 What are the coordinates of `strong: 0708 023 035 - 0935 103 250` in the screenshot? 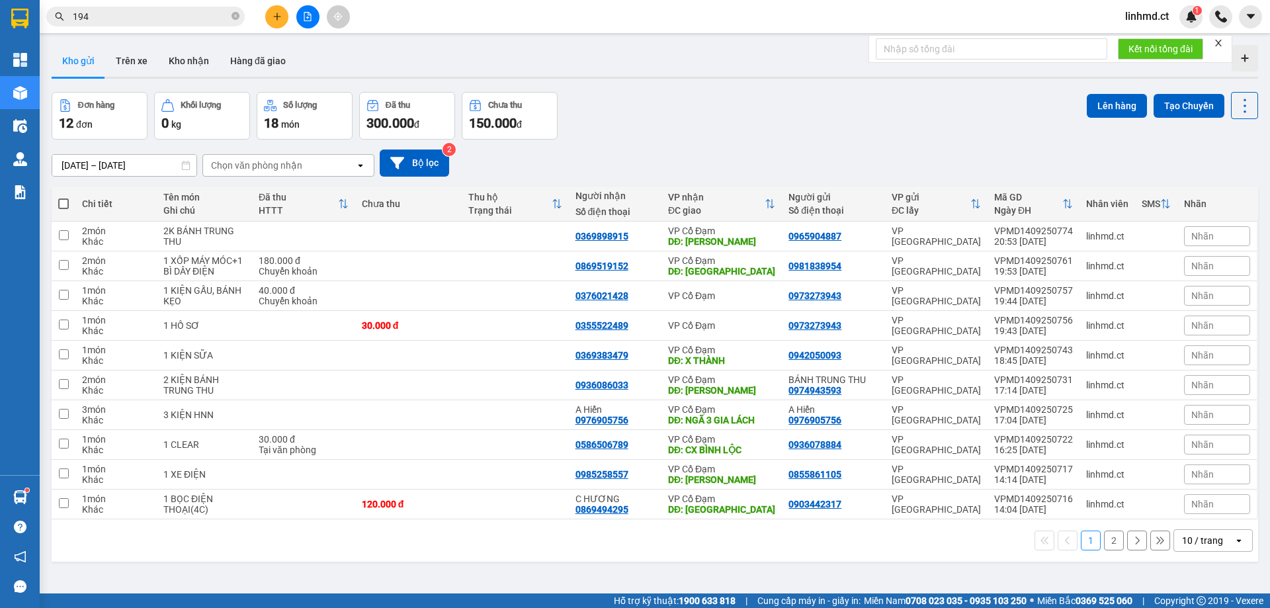 It's located at (966, 601).